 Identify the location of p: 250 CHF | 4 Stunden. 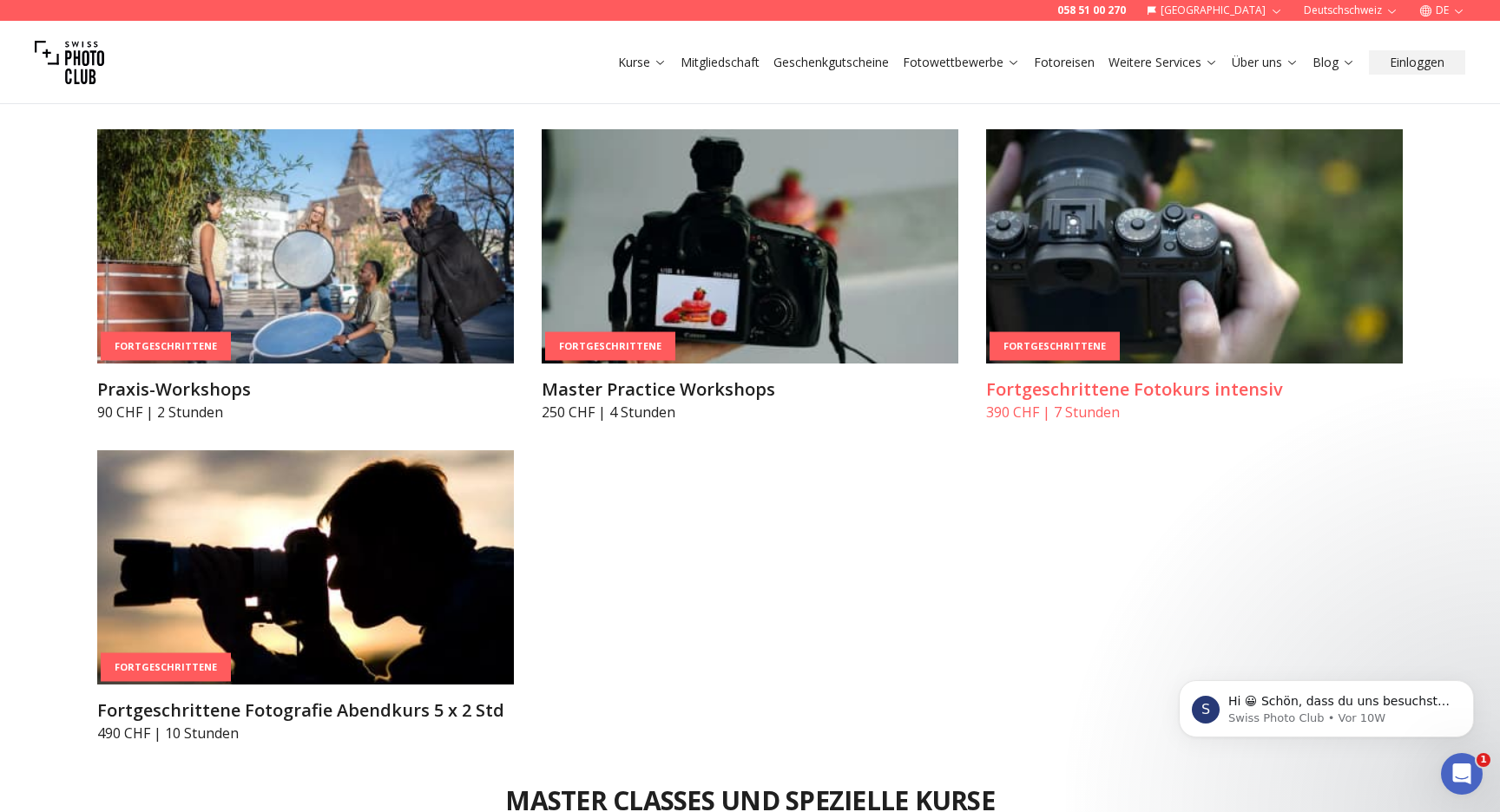
(750, 412).